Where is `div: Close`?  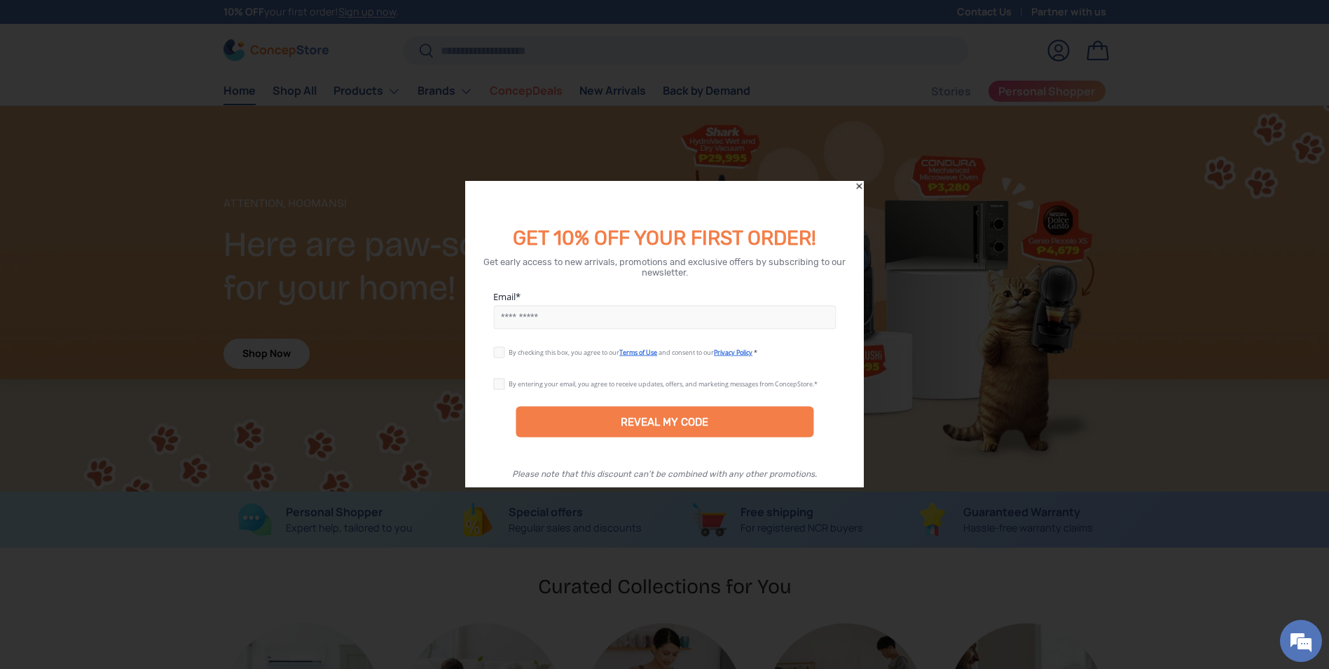 div: Close is located at coordinates (859, 186).